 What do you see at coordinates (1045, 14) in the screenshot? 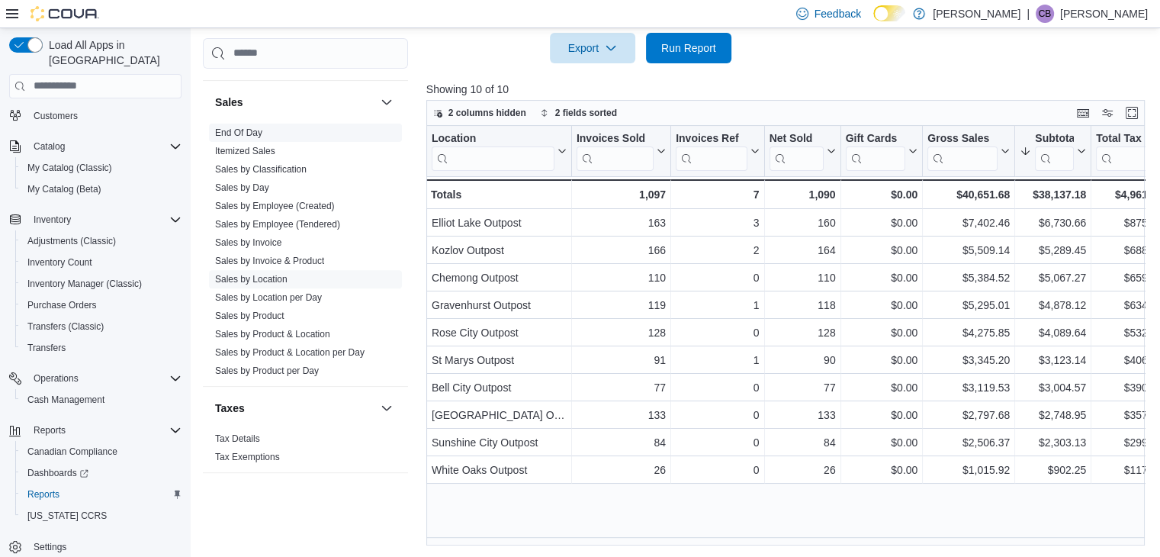
I see `span: CB` at bounding box center [1045, 14].